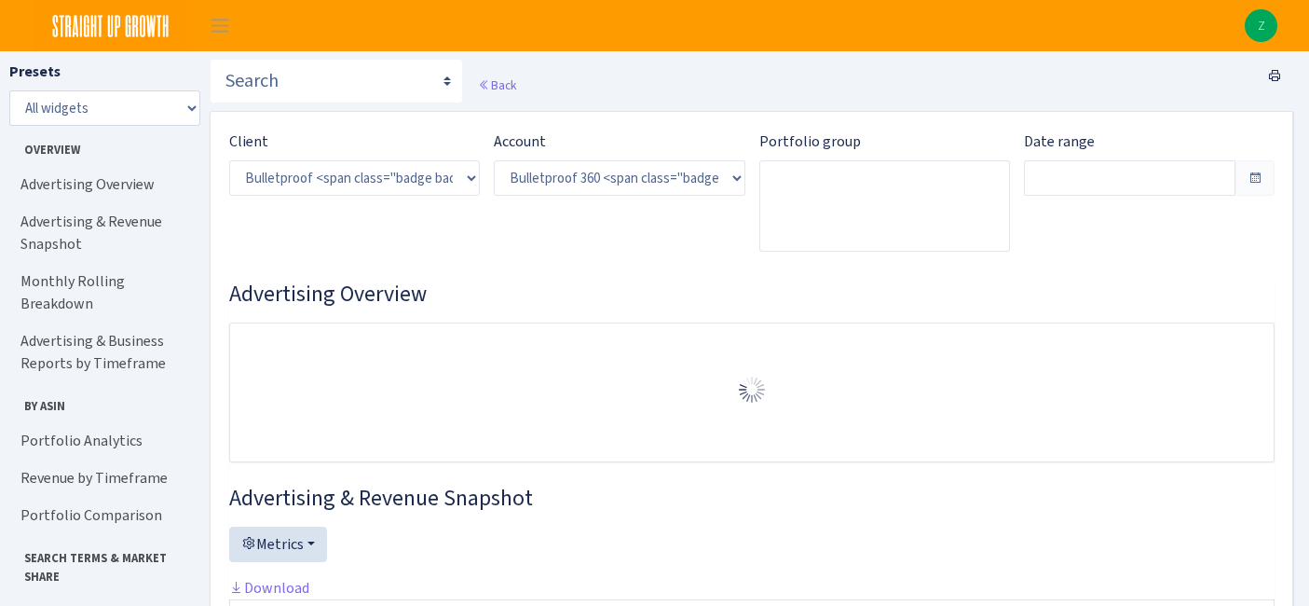 This screenshot has height=606, width=1309. I want to click on label: Client, so click(249, 142).